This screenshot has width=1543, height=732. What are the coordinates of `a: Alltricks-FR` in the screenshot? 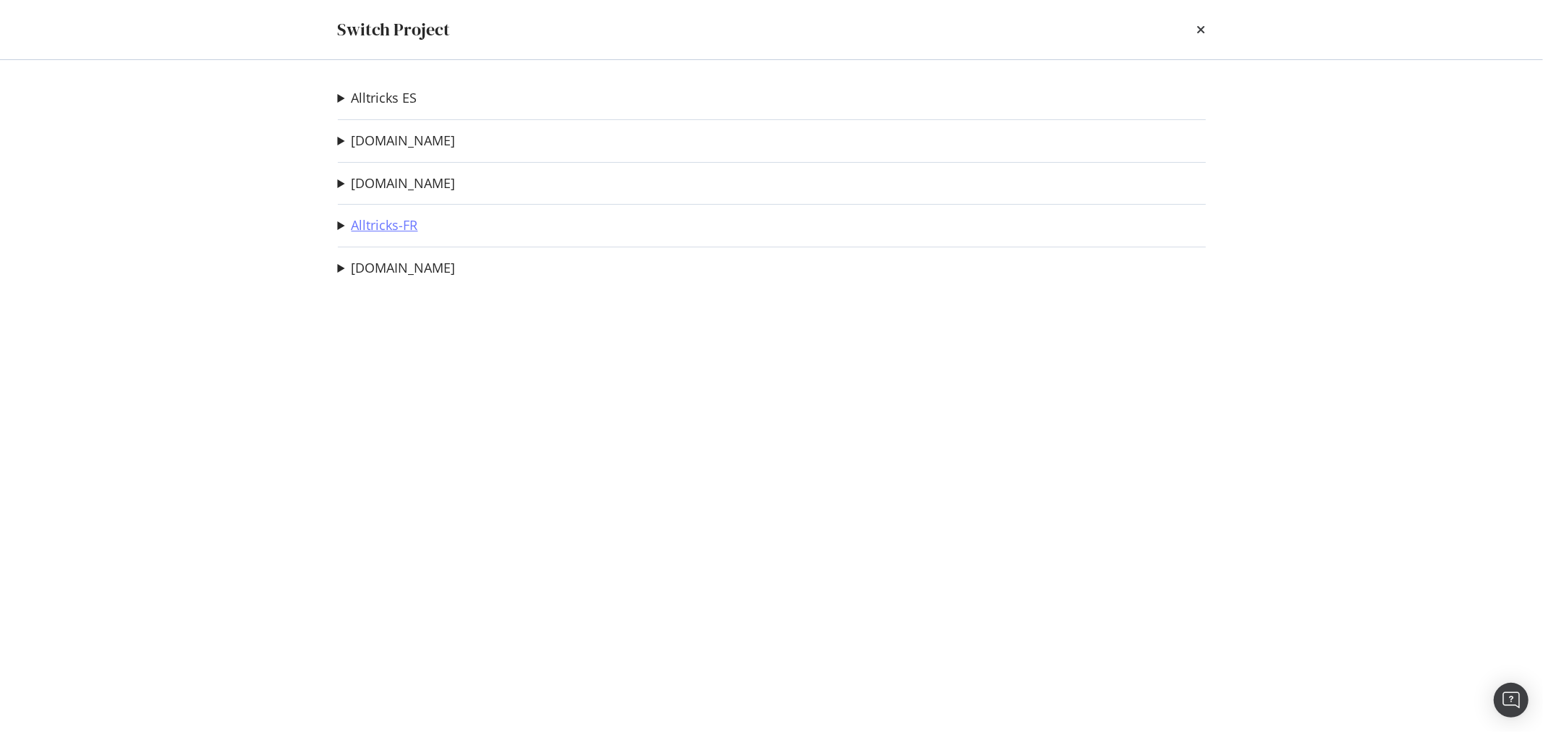 It's located at (385, 225).